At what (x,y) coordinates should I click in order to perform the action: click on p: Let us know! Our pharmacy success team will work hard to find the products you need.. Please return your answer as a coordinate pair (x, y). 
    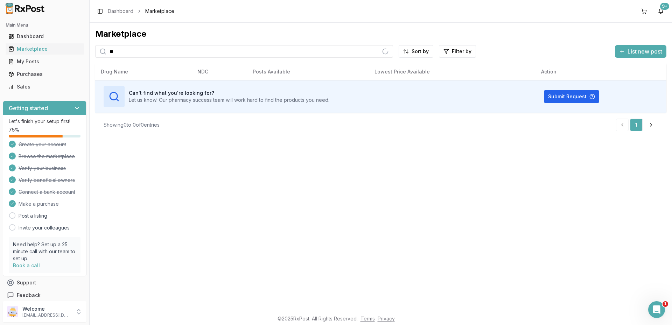
    Looking at the image, I should click on (229, 100).